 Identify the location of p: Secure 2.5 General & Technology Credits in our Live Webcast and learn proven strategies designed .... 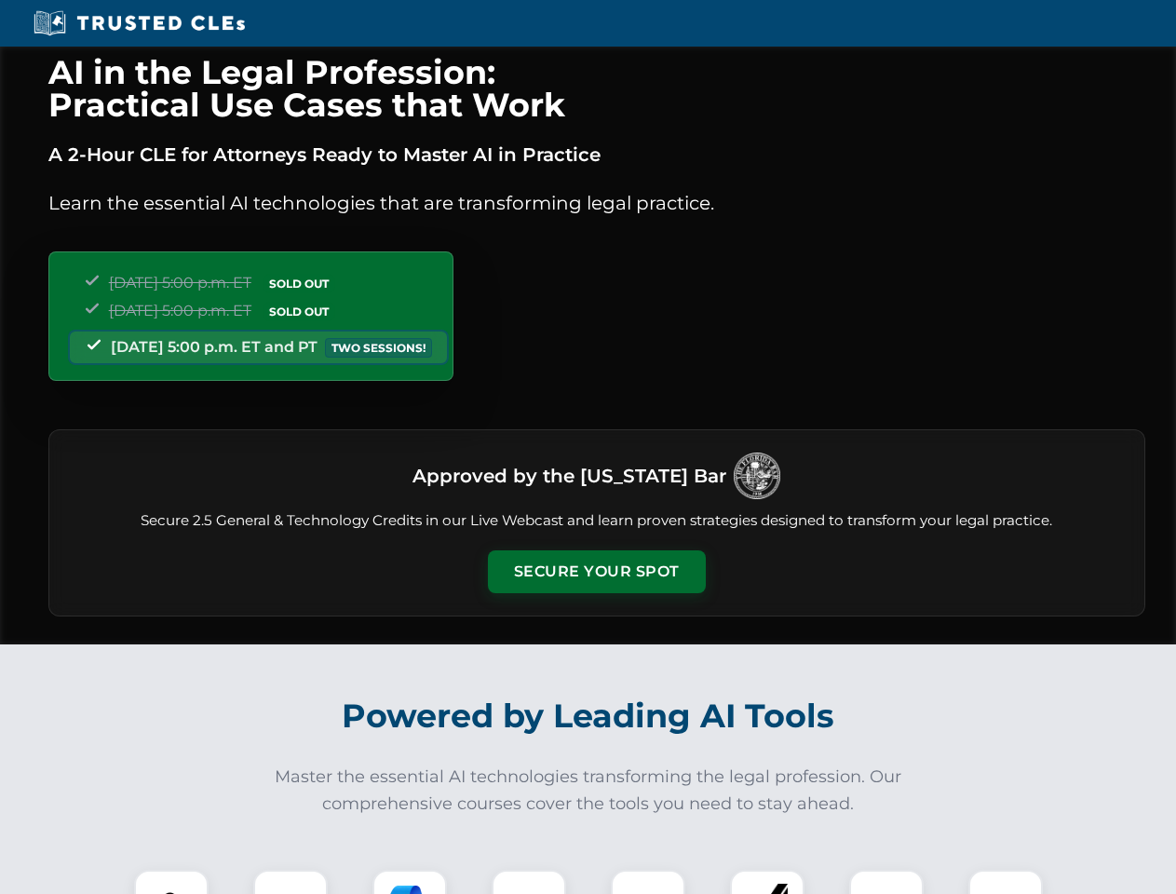
(597, 521).